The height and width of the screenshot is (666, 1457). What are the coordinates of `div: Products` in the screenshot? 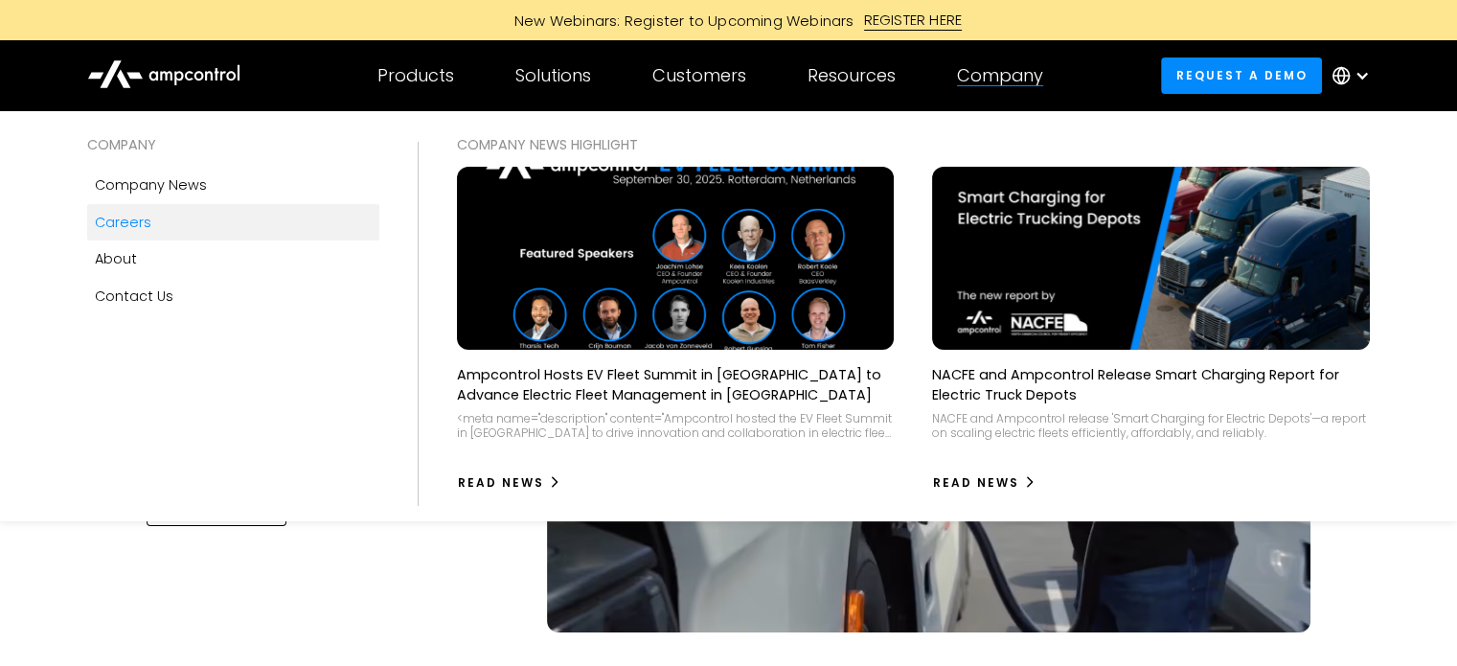 It's located at (416, 76).